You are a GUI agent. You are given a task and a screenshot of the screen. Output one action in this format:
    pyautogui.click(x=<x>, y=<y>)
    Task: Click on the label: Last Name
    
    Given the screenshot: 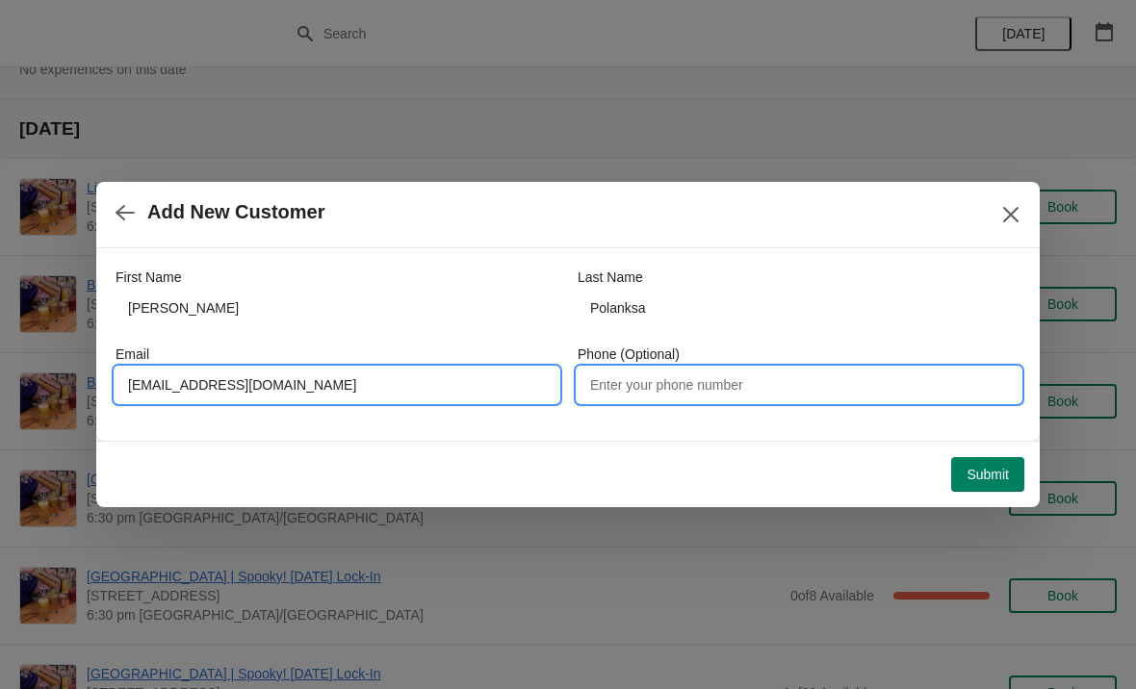 What is the action you would take?
    pyautogui.click(x=610, y=277)
    